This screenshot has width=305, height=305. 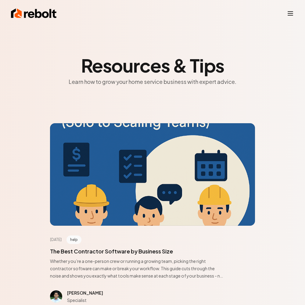 I want to click on button: Toggle mobile menu, so click(x=290, y=13).